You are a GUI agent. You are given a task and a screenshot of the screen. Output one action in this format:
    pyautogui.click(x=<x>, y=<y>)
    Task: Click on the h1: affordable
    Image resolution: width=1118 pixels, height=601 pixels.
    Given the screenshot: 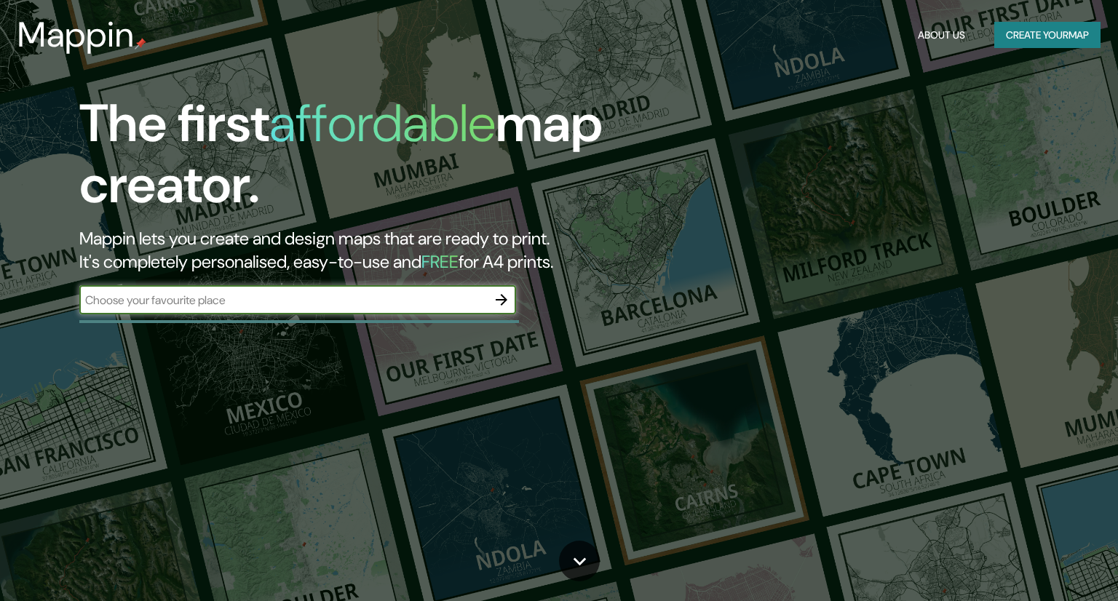 What is the action you would take?
    pyautogui.click(x=382, y=123)
    